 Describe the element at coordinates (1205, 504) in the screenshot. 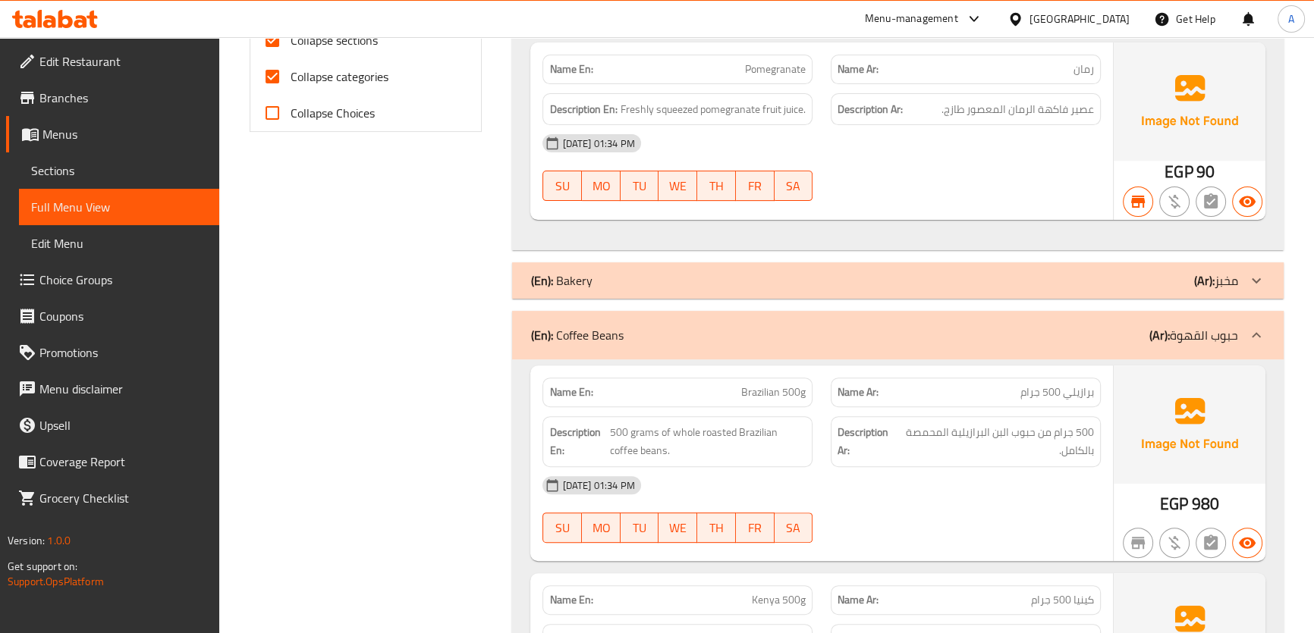

I see `span: 980` at that location.